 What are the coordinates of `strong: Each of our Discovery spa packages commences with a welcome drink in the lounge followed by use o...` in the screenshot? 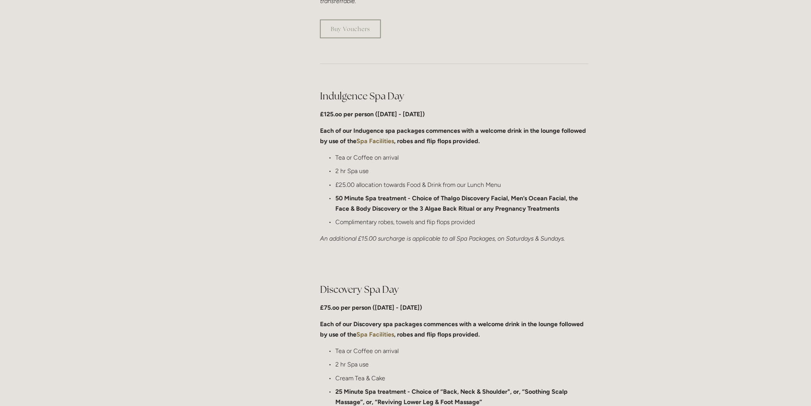 It's located at (453, 329).